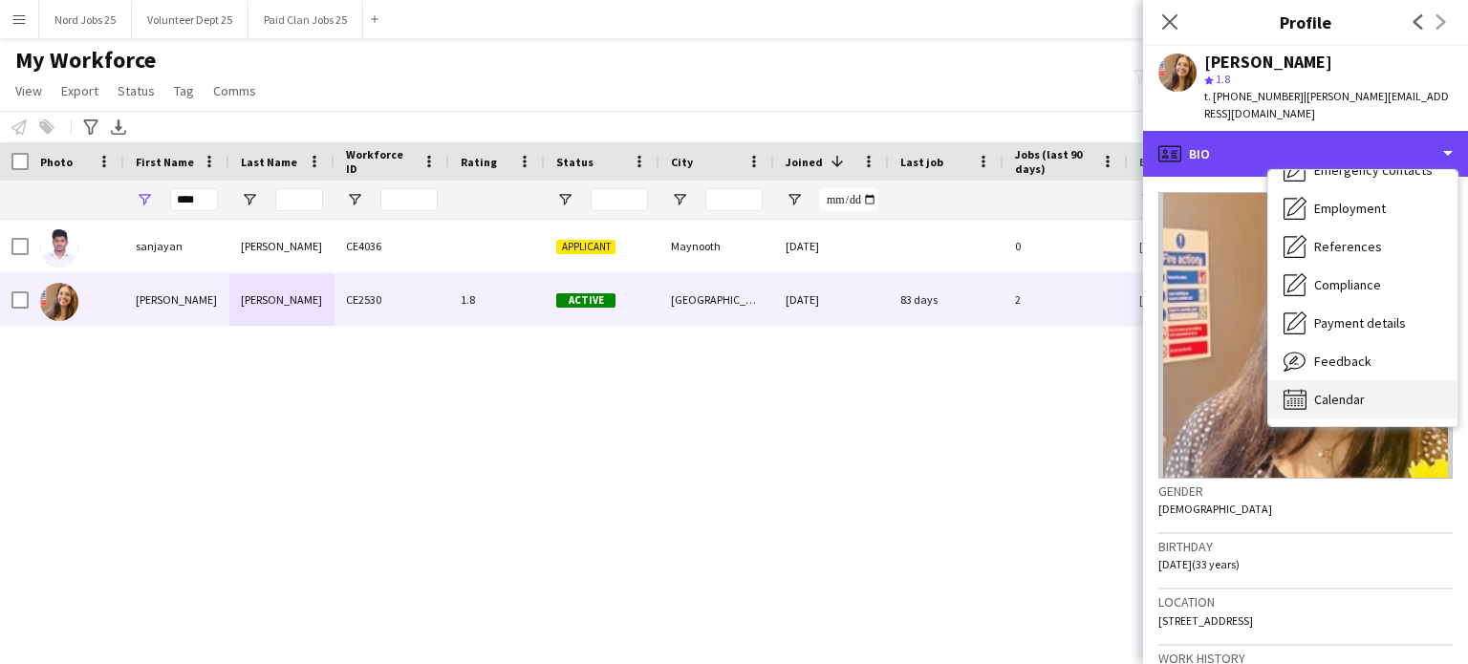  What do you see at coordinates (849, 200) in the screenshot?
I see `input: Joined Filter Input` at bounding box center [849, 200].